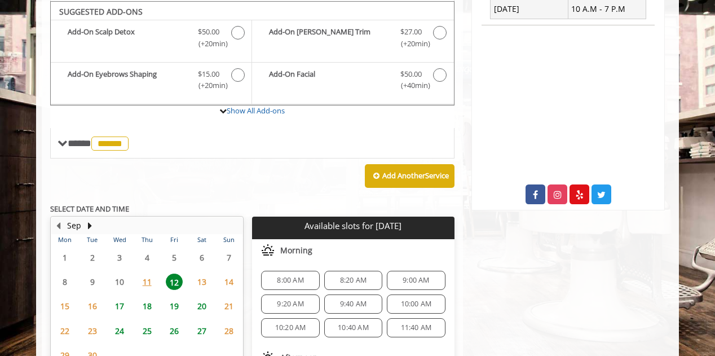  Describe the element at coordinates (416, 280) in the screenshot. I see `span: 9:00 AM` at that location.